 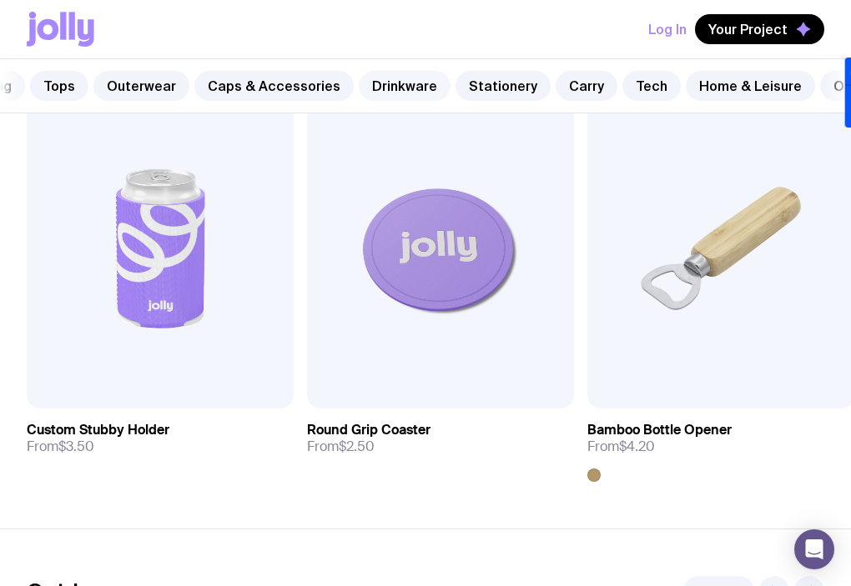 I want to click on h3: Custom Stubby Holder, so click(x=98, y=430).